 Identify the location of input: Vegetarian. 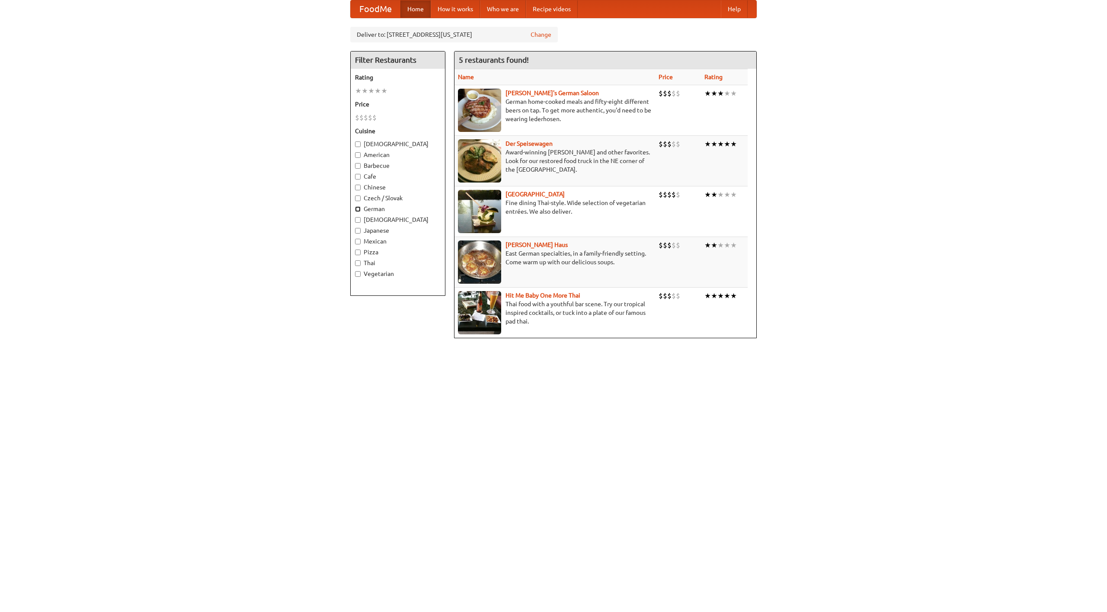
(357, 274).